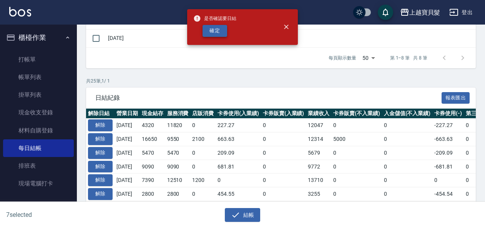 The height and width of the screenshot is (228, 485). What do you see at coordinates (238, 140) in the screenshot?
I see `td: 663.63` at bounding box center [238, 140].